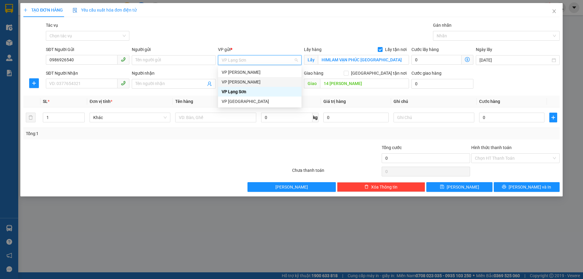 The height and width of the screenshot is (279, 583). Describe the element at coordinates (104, 10) in the screenshot. I see `span: Yêu cầu xuất hóa đơn điện tử` at that location.